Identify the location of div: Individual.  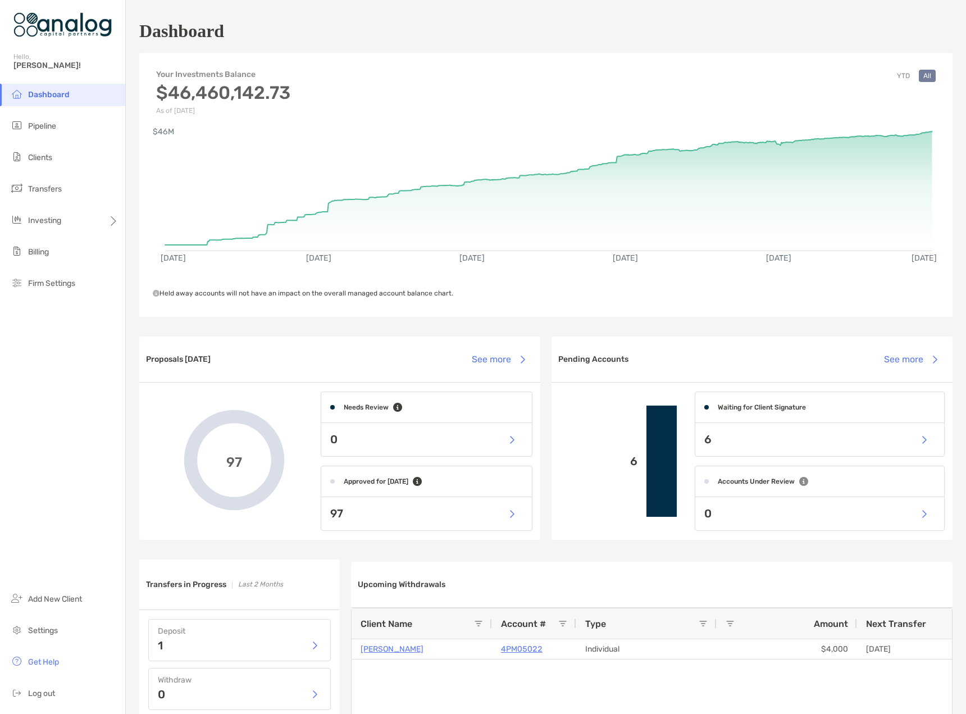
(647, 649).